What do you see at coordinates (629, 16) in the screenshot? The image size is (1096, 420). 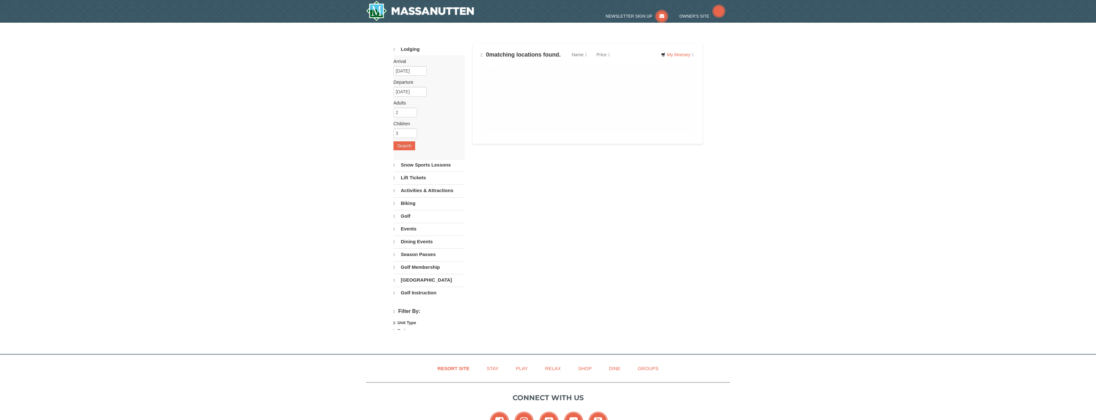 I see `span: Newsletter Sign Up` at bounding box center [629, 16].